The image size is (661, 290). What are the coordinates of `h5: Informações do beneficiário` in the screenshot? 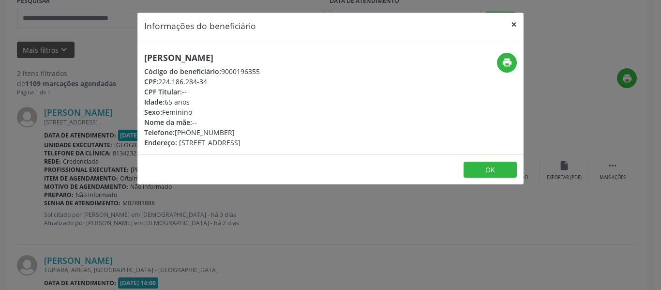 It's located at (200, 26).